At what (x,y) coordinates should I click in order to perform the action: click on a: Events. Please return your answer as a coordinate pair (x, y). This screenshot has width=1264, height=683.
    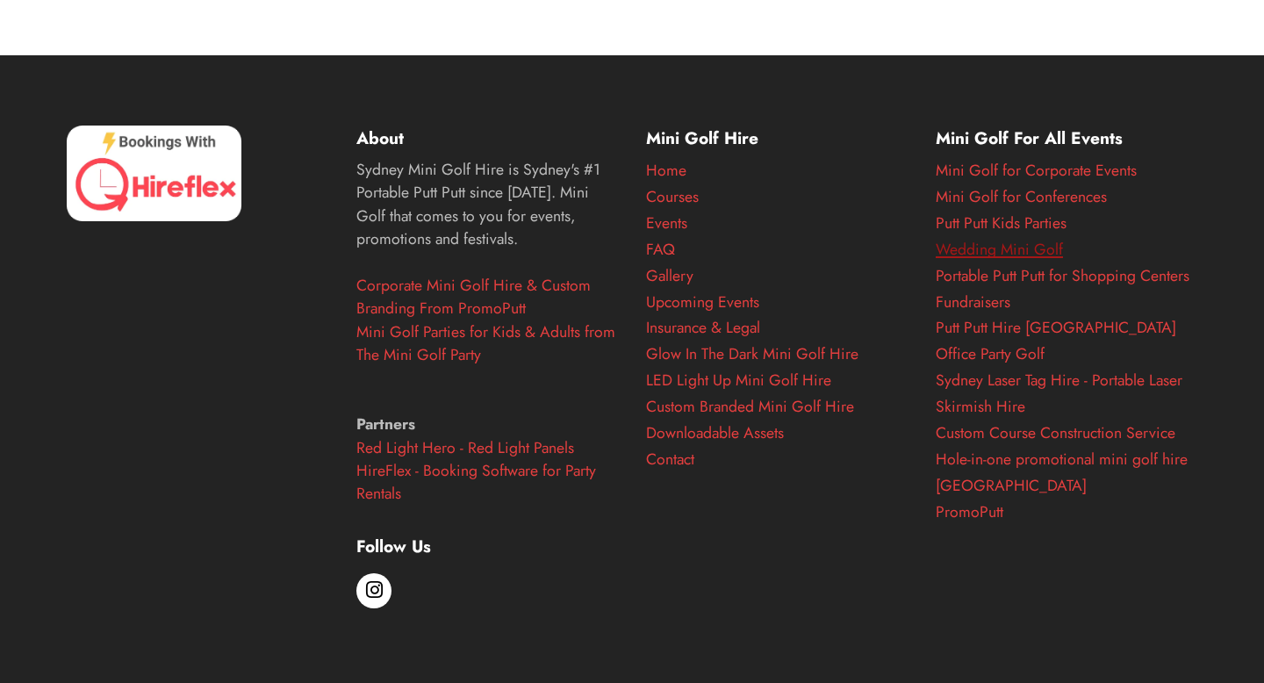
    Looking at the image, I should click on (666, 223).